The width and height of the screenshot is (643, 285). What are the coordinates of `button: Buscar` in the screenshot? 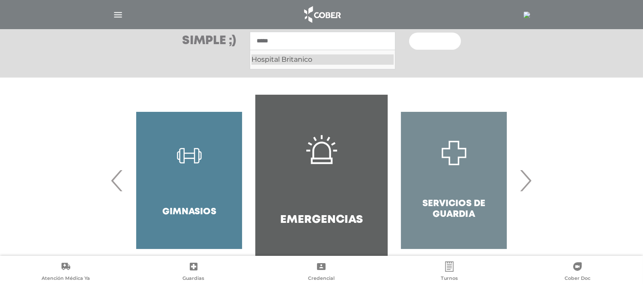 It's located at (435, 41).